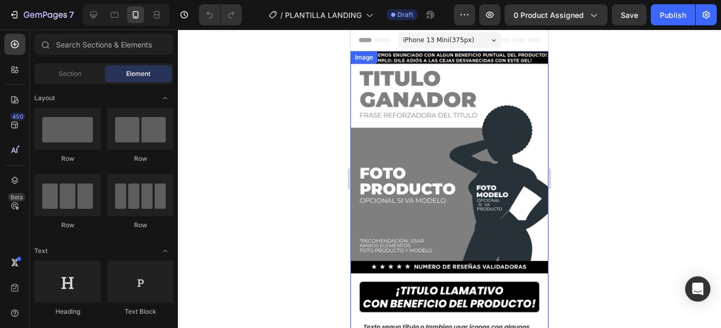 The width and height of the screenshot is (721, 328). Describe the element at coordinates (323, 15) in the screenshot. I see `span: PLANTILLA LANDING` at that location.